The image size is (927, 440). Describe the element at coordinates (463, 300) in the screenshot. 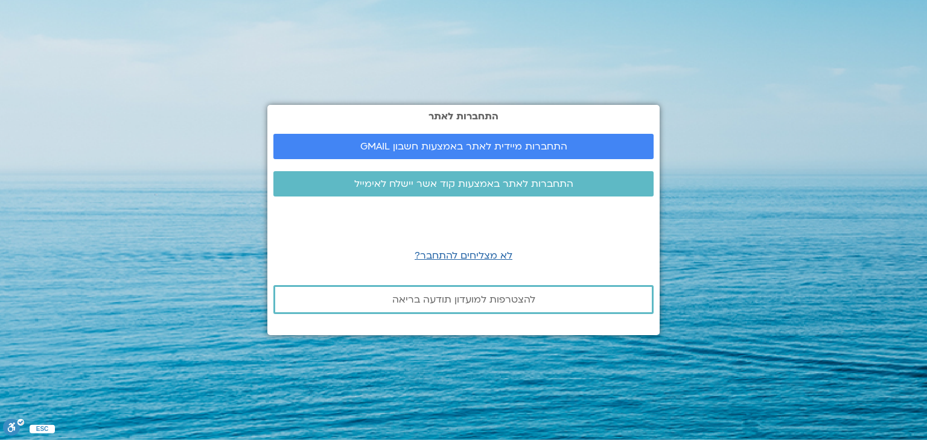

I see `span: להצטרפות למועדון תודעה בריאה` at that location.